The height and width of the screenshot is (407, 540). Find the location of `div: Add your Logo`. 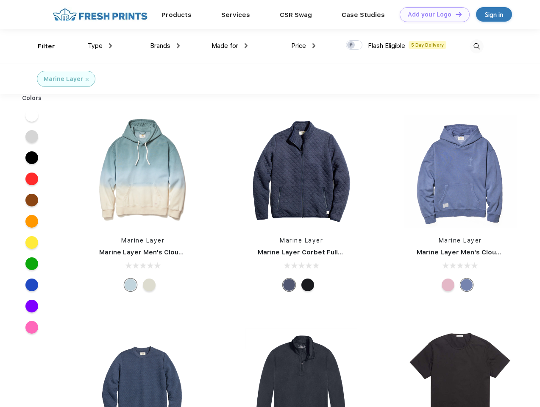

div: Add your Logo is located at coordinates (429, 14).